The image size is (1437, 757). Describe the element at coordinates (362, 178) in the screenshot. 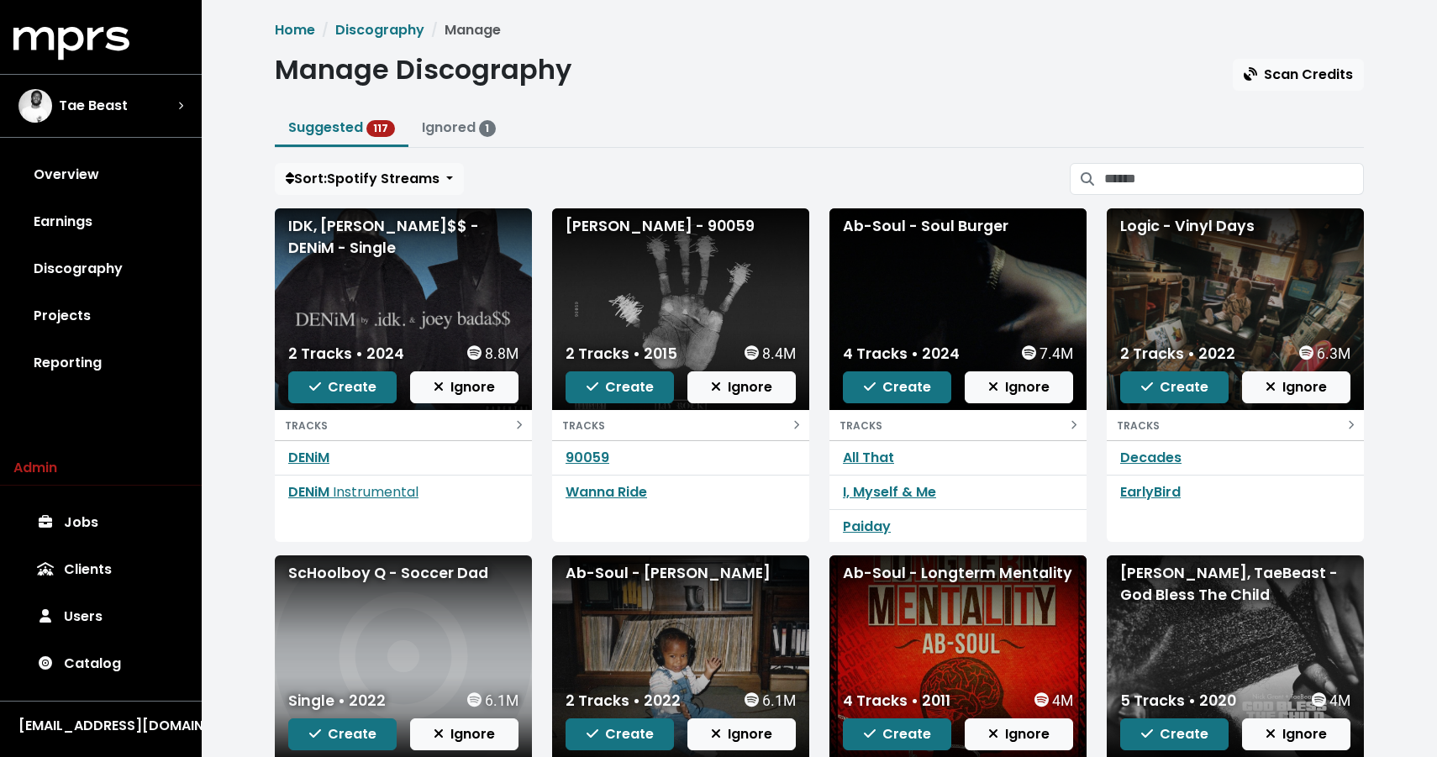

I see `span: Sort: Spotify Streams` at that location.